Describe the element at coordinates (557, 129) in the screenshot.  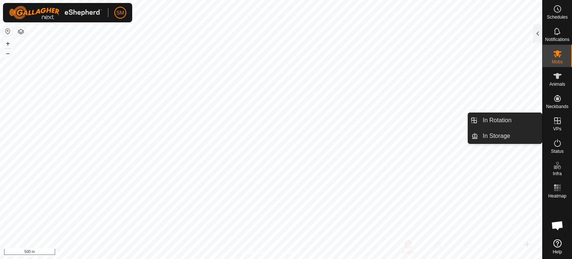
I see `span: VPs` at that location.